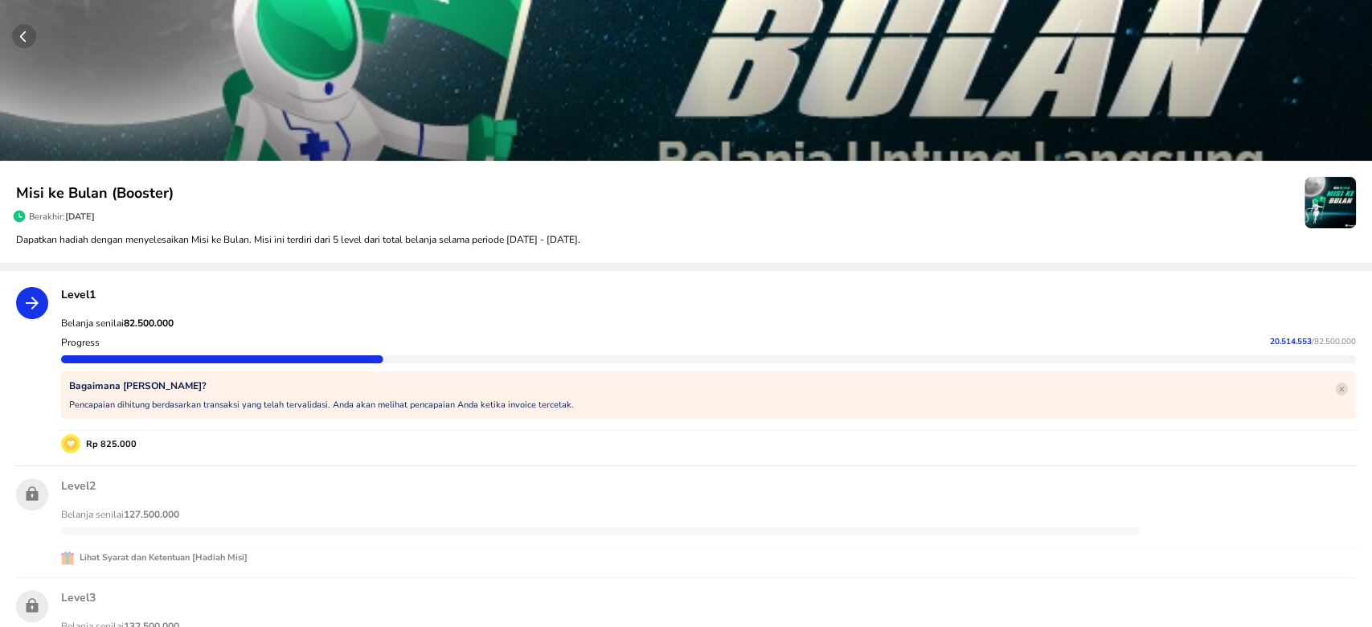  Describe the element at coordinates (161, 558) in the screenshot. I see `p: Lihat Syarat dan Ketentuan [Hadiah Misi]` at that location.